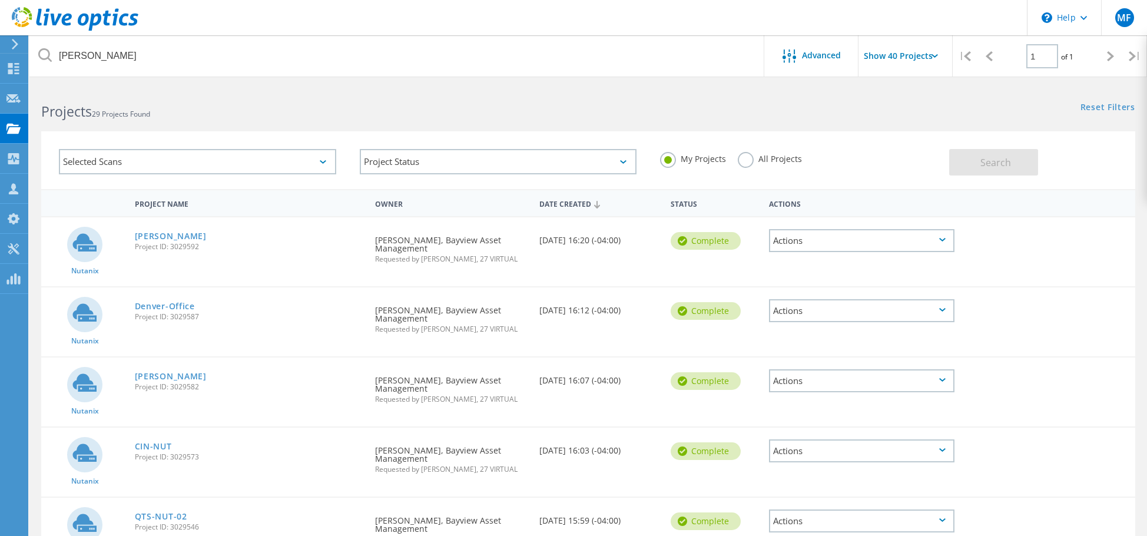 The height and width of the screenshot is (536, 1147). I want to click on a: Live Optics Dashboard, so click(75, 29).